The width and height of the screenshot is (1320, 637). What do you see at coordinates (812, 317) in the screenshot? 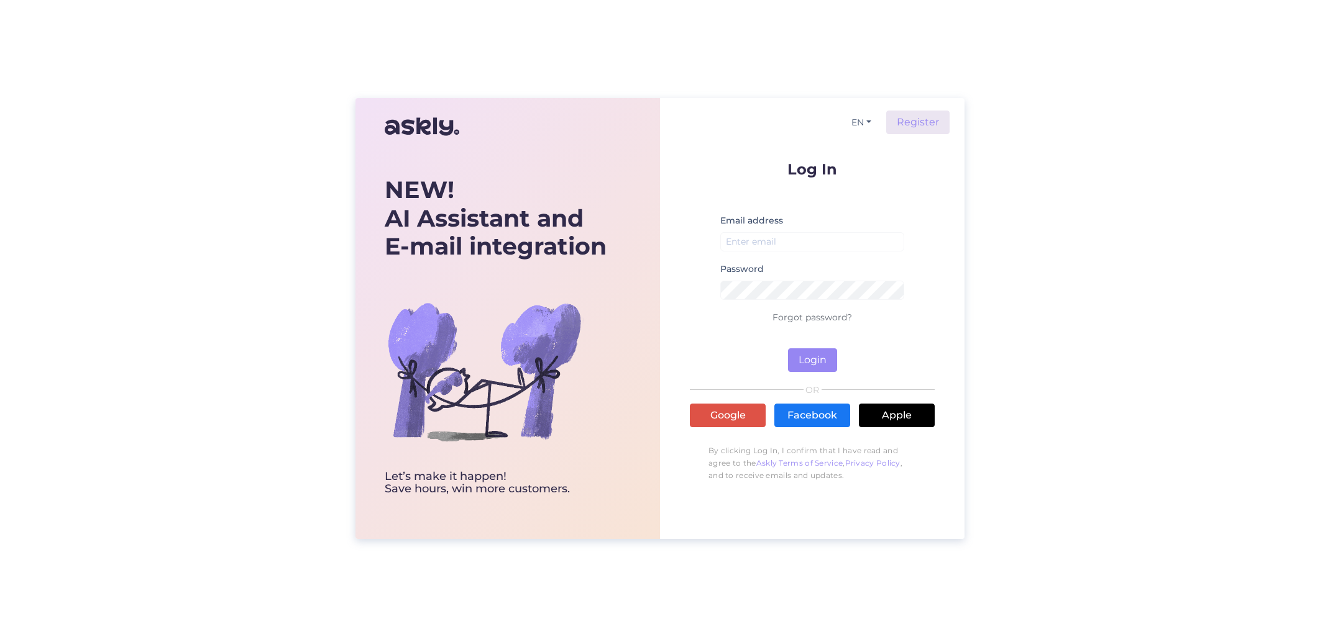
I see `a: Forgot password?` at bounding box center [812, 317].